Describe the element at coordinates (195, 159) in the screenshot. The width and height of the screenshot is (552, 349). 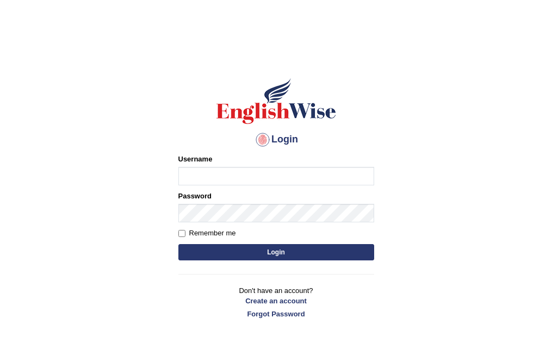
I see `label: Username` at that location.